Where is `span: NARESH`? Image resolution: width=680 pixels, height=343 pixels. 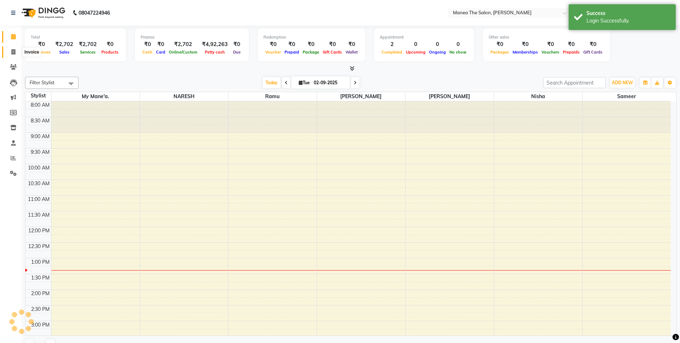
span: NARESH is located at coordinates (184, 96).